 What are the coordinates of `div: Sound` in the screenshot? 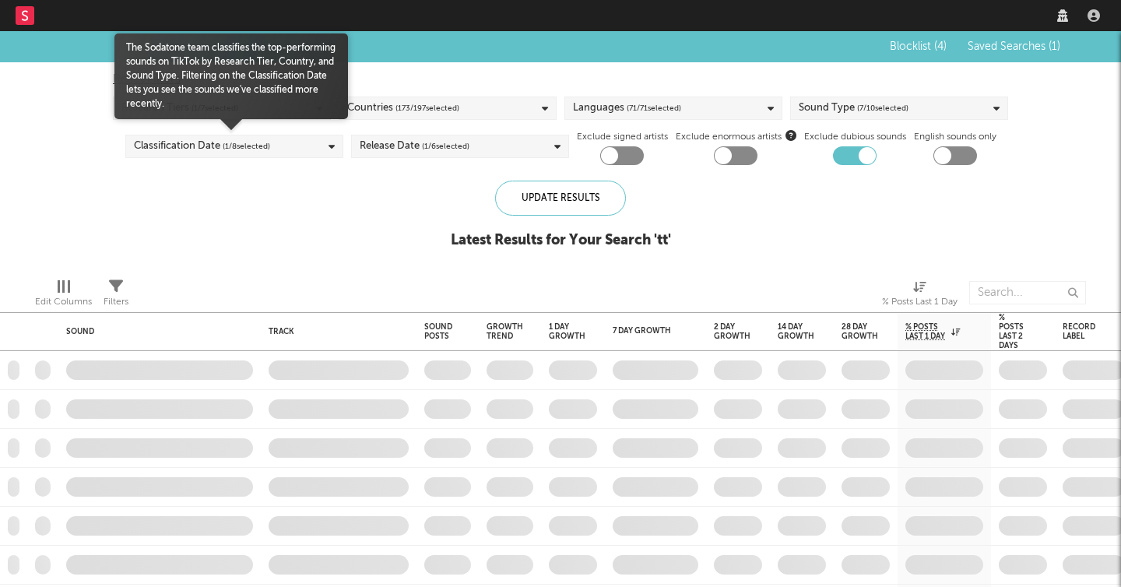 It's located at (156, 332).